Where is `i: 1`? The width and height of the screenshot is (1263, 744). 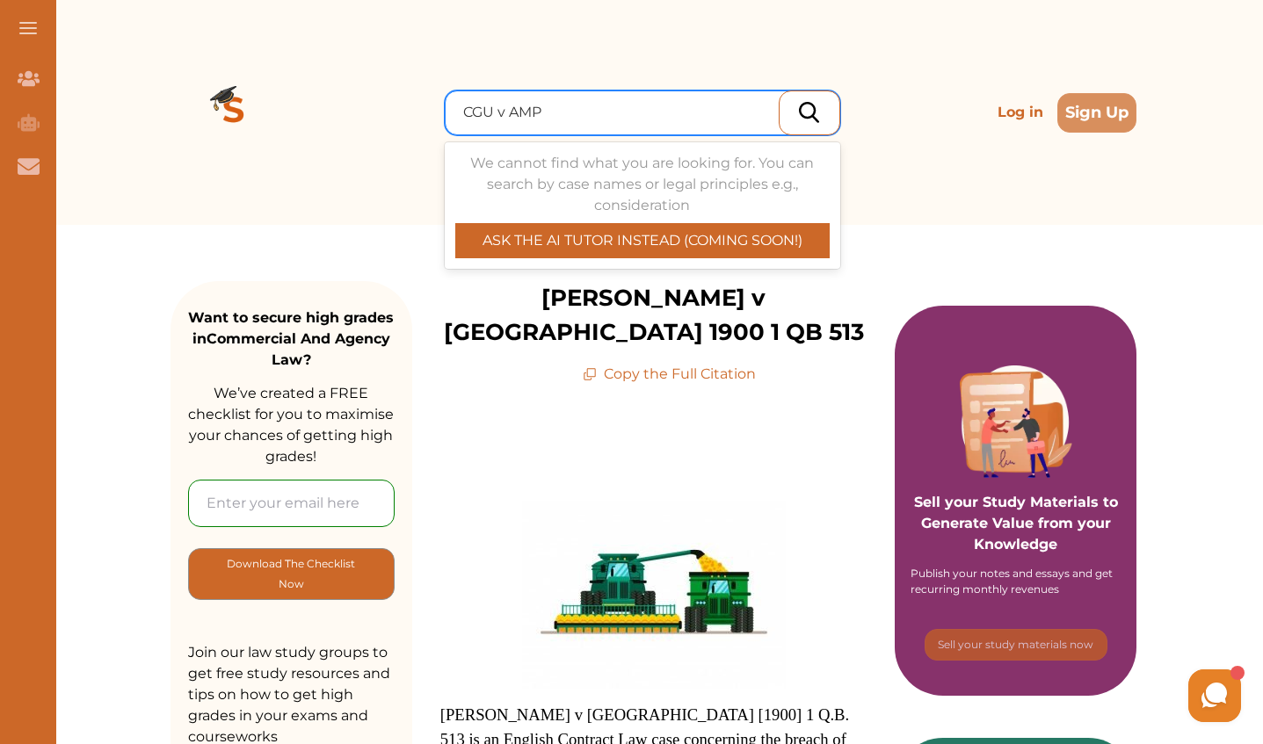 i: 1 is located at coordinates (396, 8).